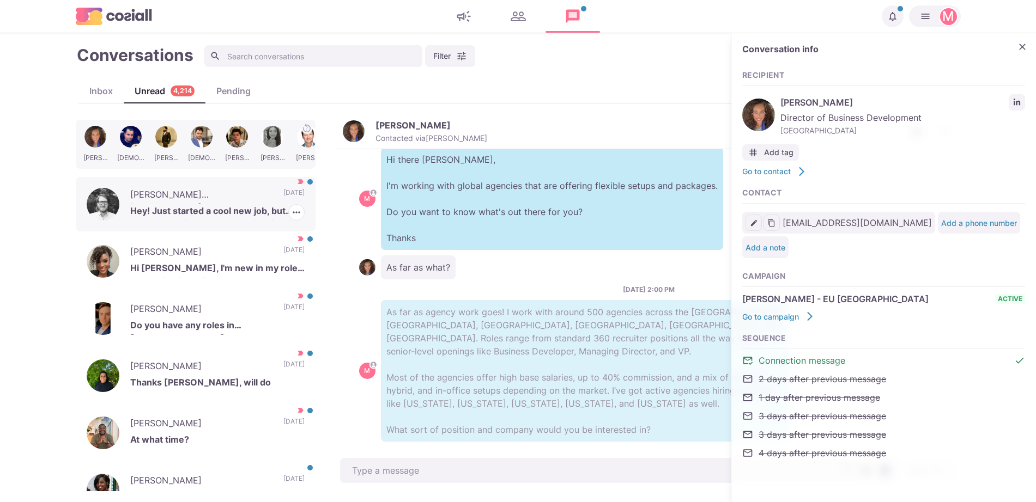 This screenshot has height=502, width=1036. Describe the element at coordinates (883, 276) in the screenshot. I see `h3: Campaign` at that location.